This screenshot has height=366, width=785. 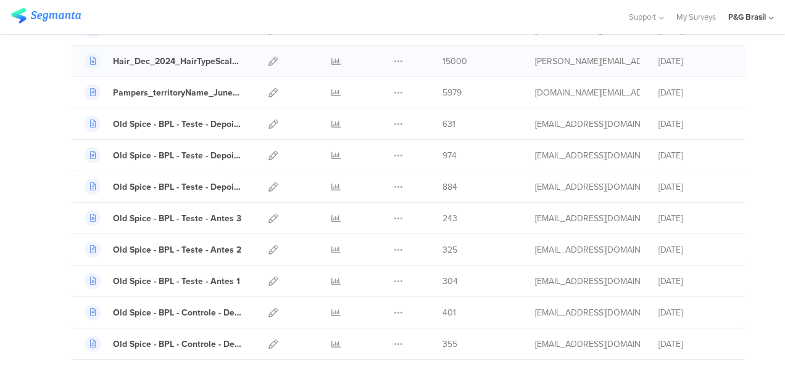 What do you see at coordinates (46, 15) in the screenshot?
I see `img: segmanta logo` at bounding box center [46, 15].